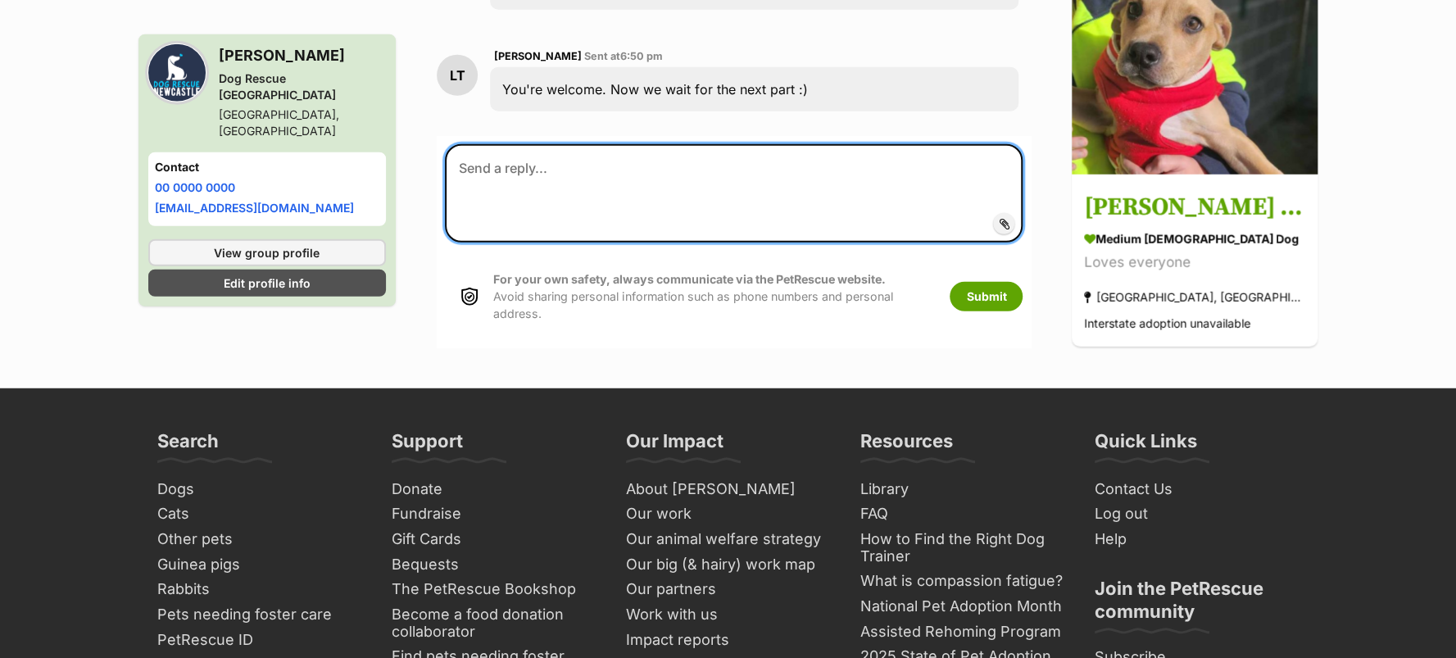 The width and height of the screenshot is (1456, 658). Describe the element at coordinates (260, 539) in the screenshot. I see `a: Other pets` at that location.